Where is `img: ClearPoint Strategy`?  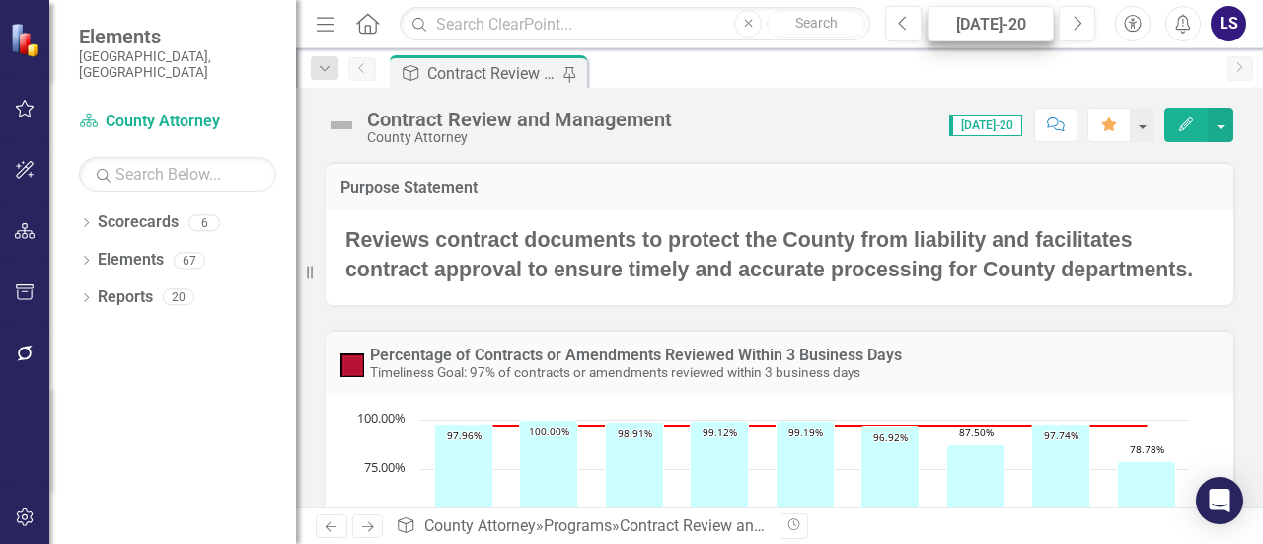 img: ClearPoint Strategy is located at coordinates (27, 39).